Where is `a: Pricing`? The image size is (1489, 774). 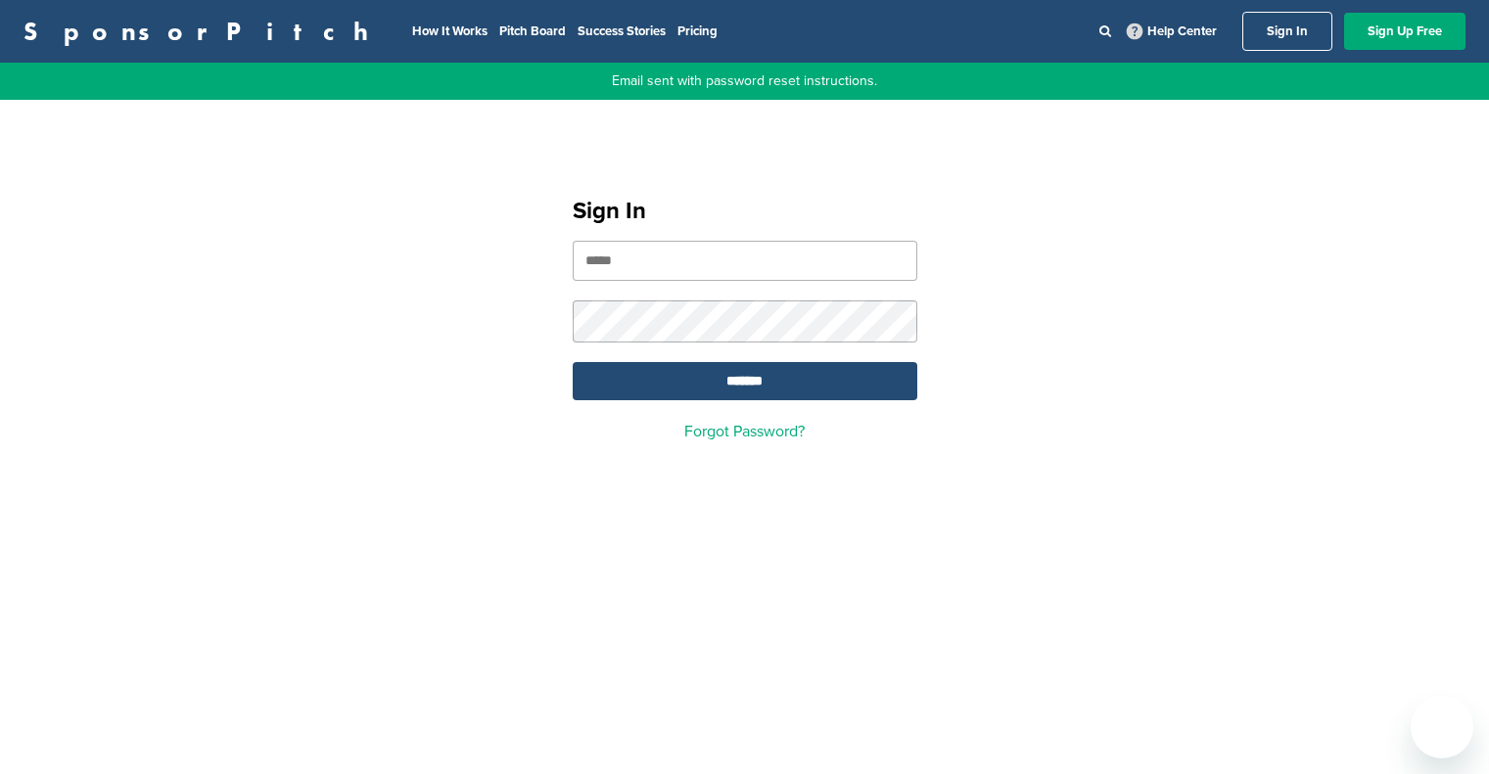 a: Pricing is located at coordinates (697, 31).